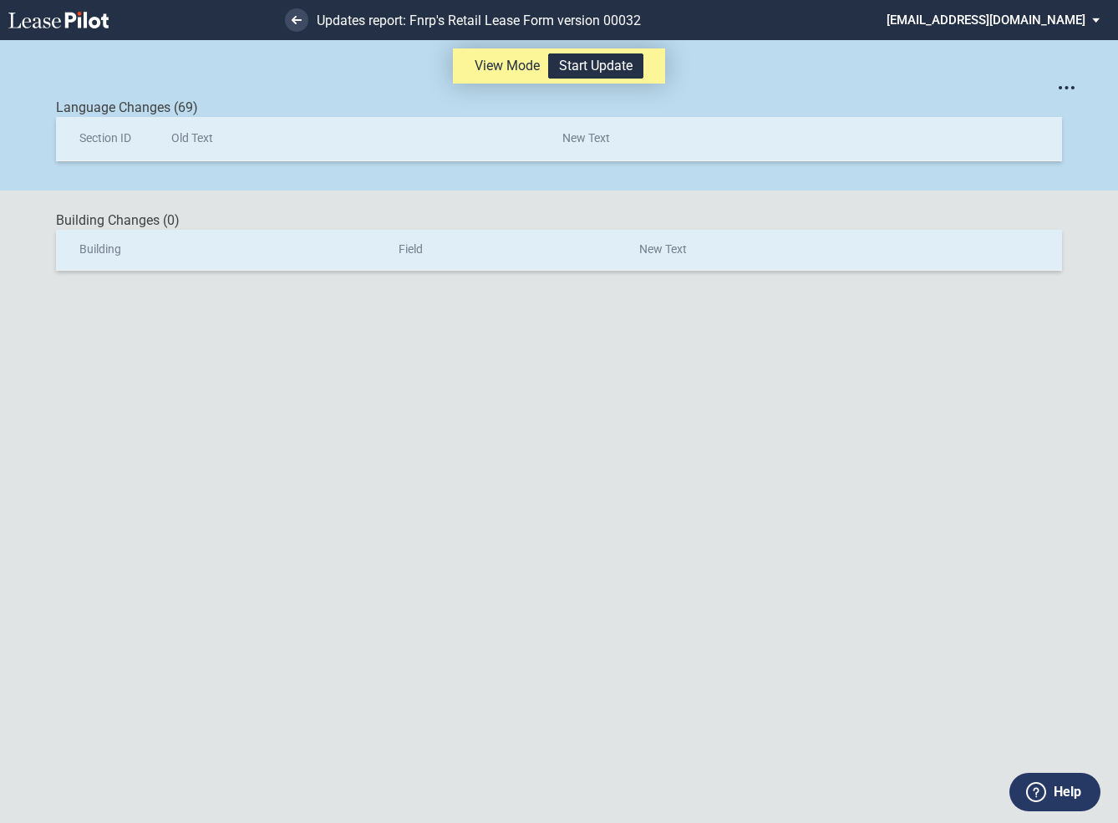 This screenshot has width=1118, height=823. I want to click on button: Help, so click(1054, 792).